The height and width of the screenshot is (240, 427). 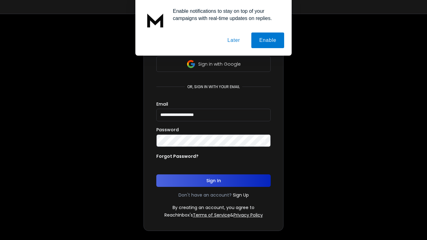 I want to click on p: Forgot Password?, so click(x=177, y=156).